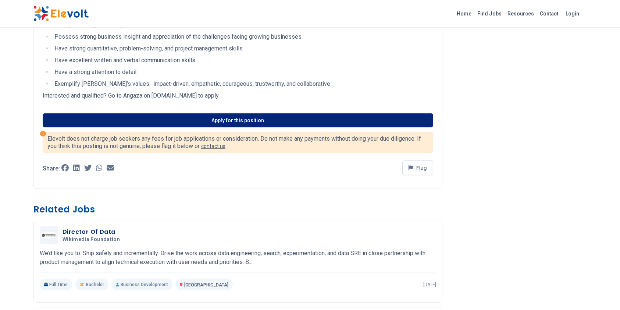 This screenshot has width=620, height=310. Describe the element at coordinates (243, 37) in the screenshot. I see `li: Possess strong business insight and appreciation of the challenges facing growing businesses` at that location.